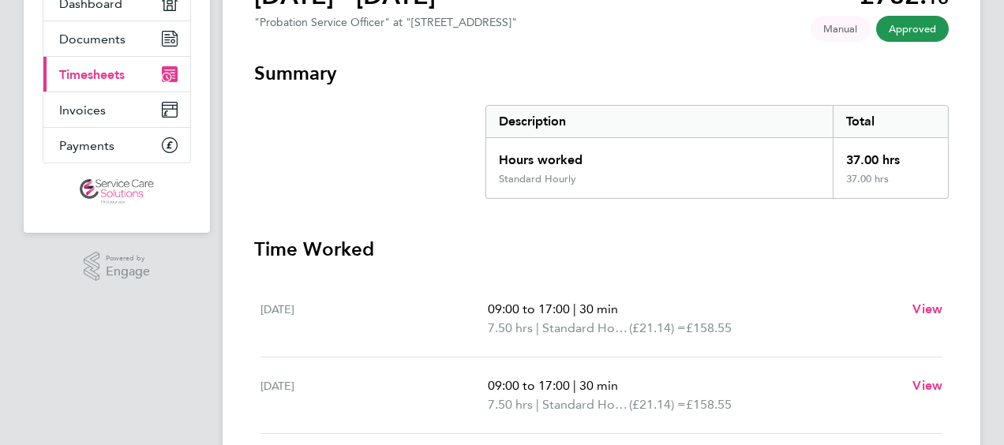  What do you see at coordinates (117, 145) in the screenshot?
I see `a: Payments` at bounding box center [117, 145].